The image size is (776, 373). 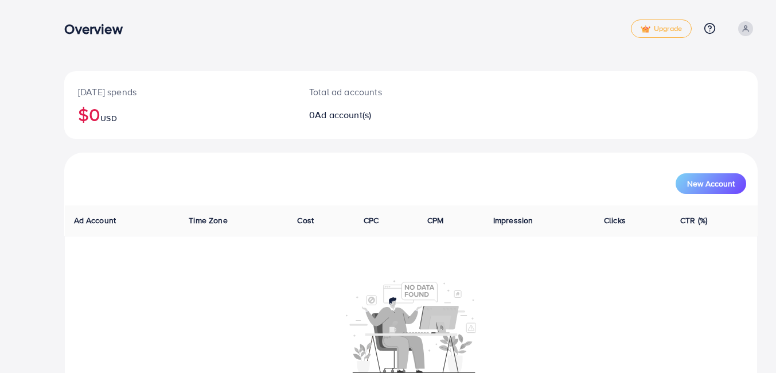 I want to click on a: tickUpgrade, so click(x=661, y=29).